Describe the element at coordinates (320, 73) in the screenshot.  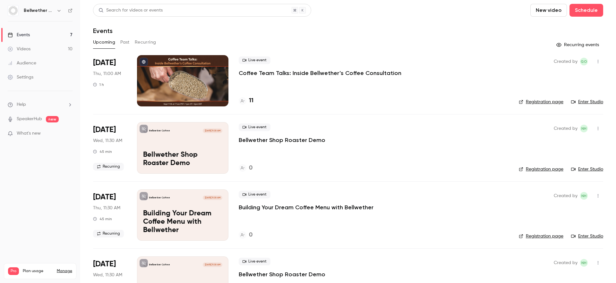
I see `a: Coffee Team Talks: Inside Bellwether’s Coffee Consultation` at that location.